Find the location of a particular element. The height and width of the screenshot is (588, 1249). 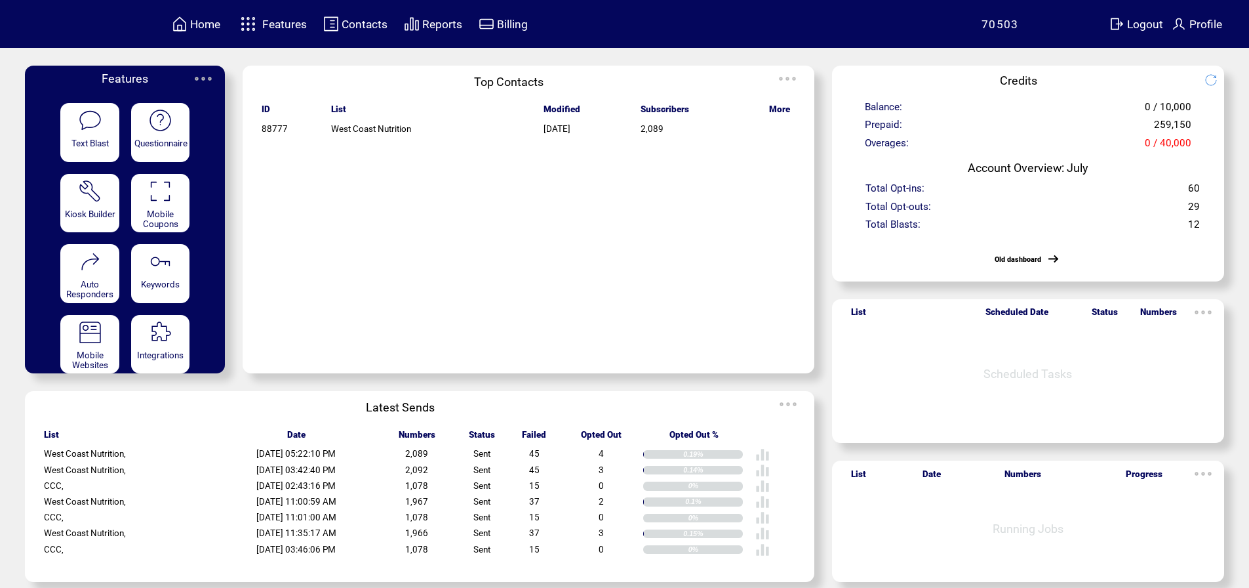

a: Profile is located at coordinates (1197, 24).